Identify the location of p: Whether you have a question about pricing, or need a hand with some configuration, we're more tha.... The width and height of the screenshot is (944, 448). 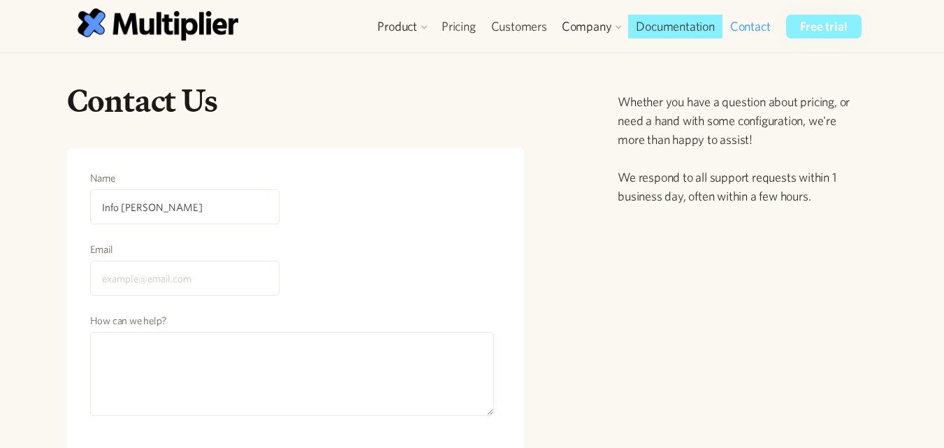
(741, 149).